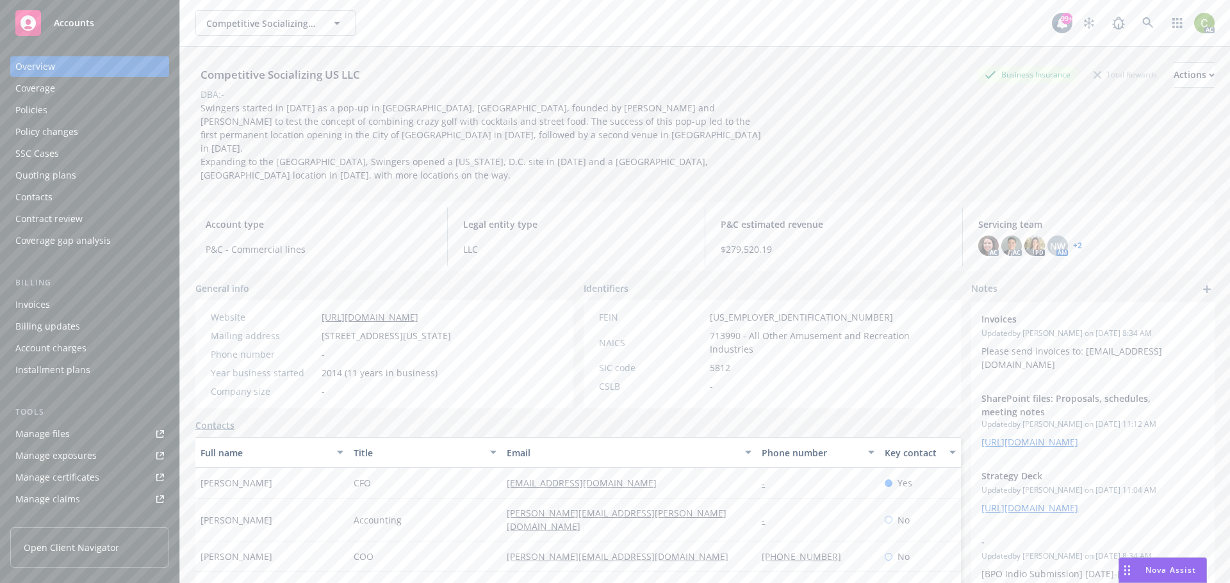  I want to click on div: Total Rewards, so click(1125, 74).